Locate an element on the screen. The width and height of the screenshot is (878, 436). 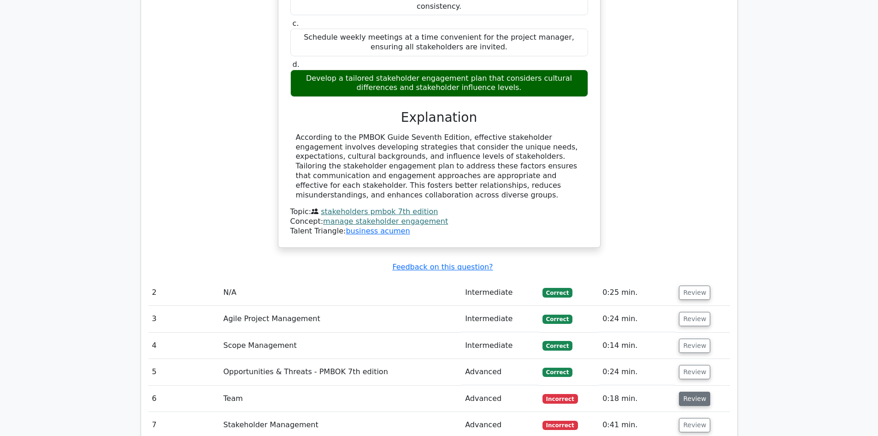
td: 4 is located at coordinates (184, 345).